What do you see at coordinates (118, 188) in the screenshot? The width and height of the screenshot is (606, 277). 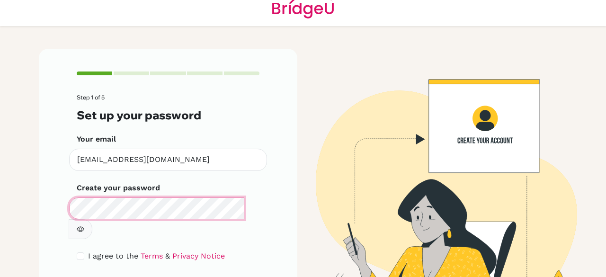 I see `label: Create your password` at bounding box center [118, 188].